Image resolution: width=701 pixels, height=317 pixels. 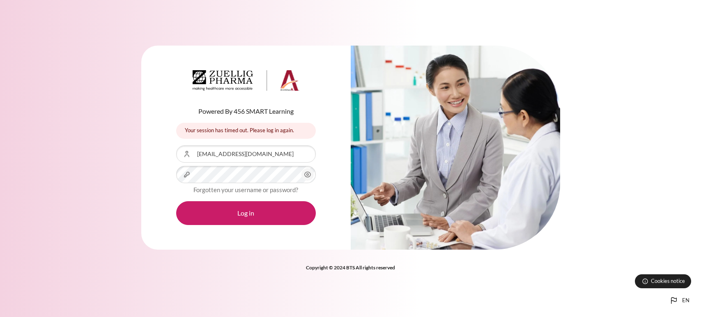 I want to click on span: en, so click(x=686, y=301).